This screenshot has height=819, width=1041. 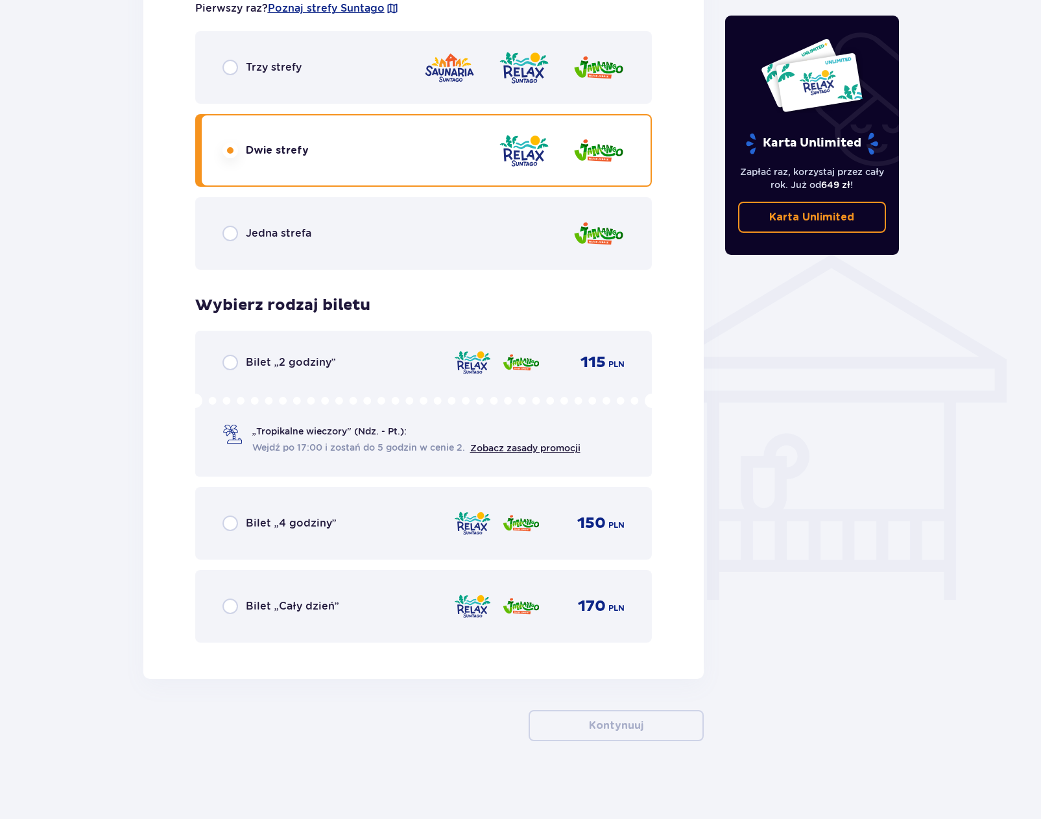 What do you see at coordinates (616, 726) in the screenshot?
I see `button: Kontynuuj` at bounding box center [616, 726].